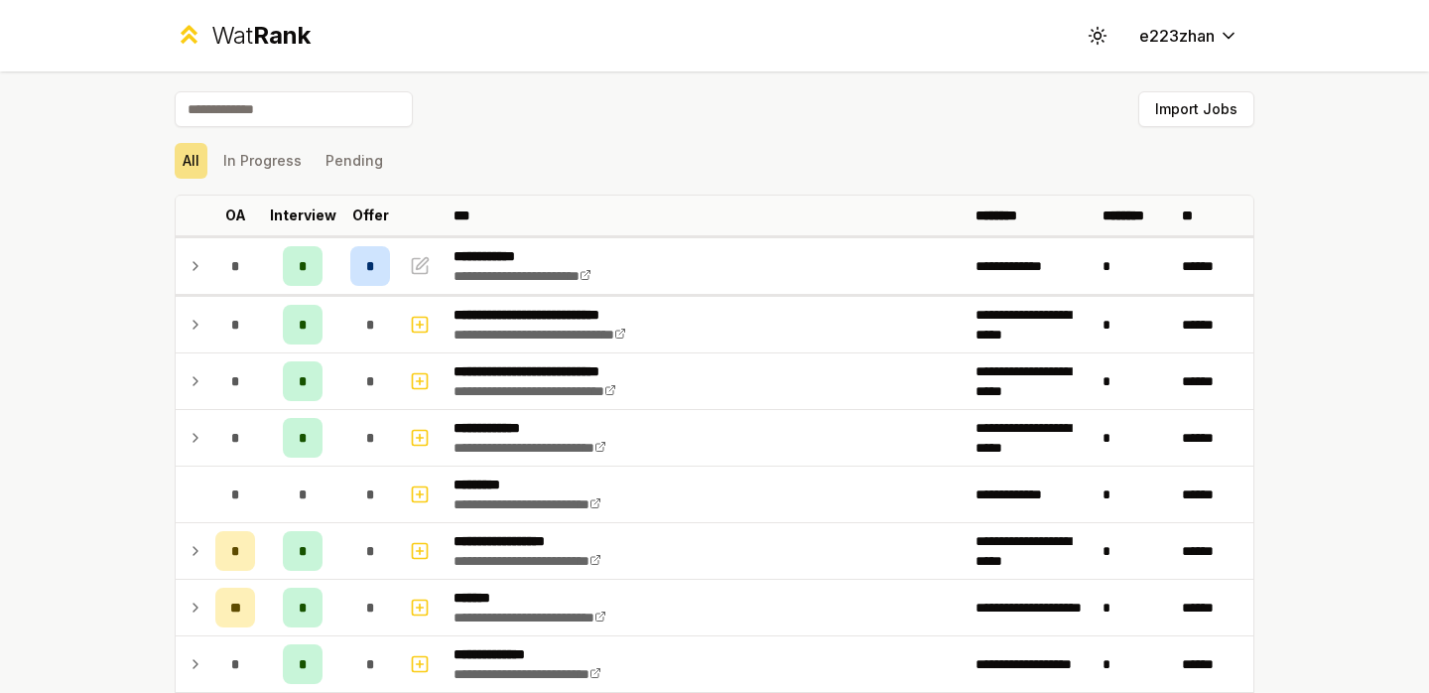  I want to click on span: Rank, so click(282, 35).